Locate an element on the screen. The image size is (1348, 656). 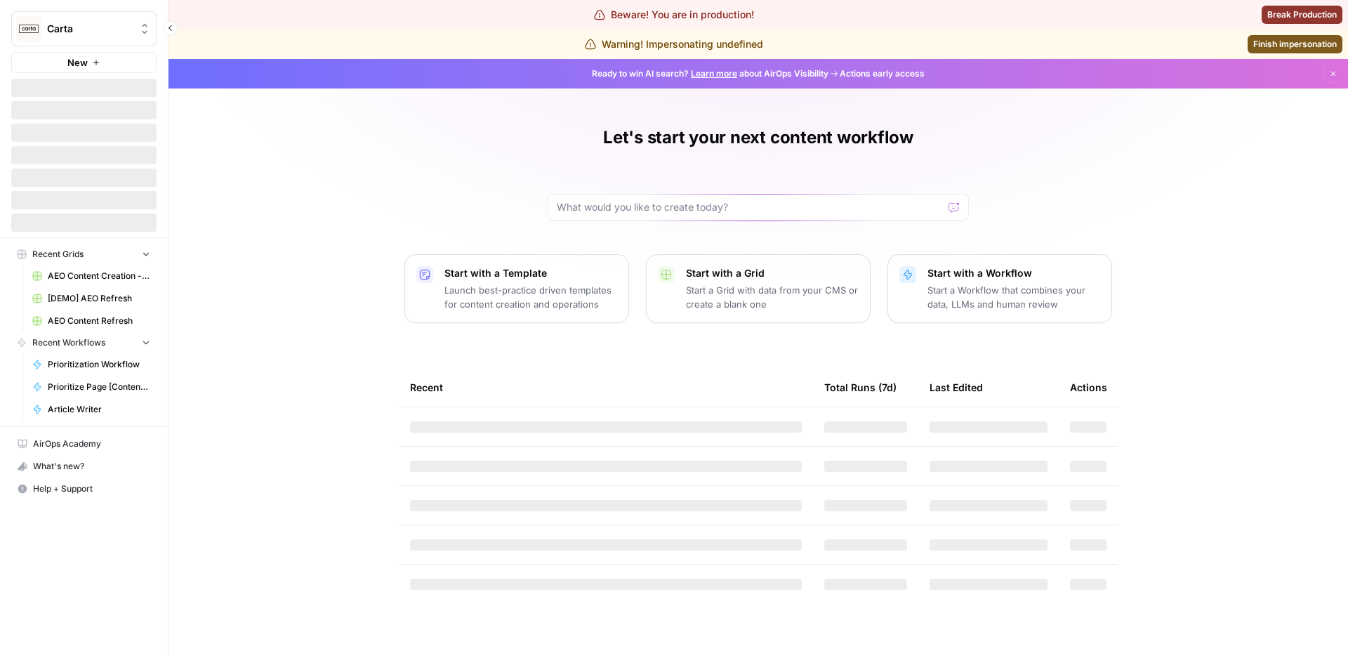
h1: Let's start your next content workflow is located at coordinates (758, 138).